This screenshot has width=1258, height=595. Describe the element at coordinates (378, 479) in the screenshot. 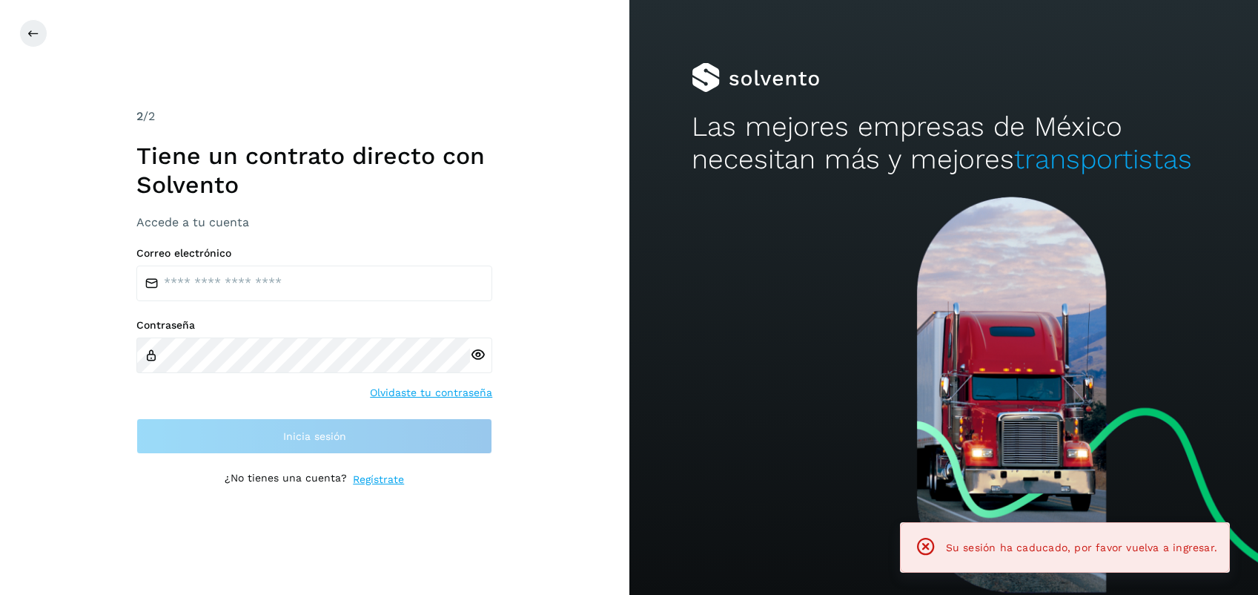

I see `a: Regístrate` at that location.